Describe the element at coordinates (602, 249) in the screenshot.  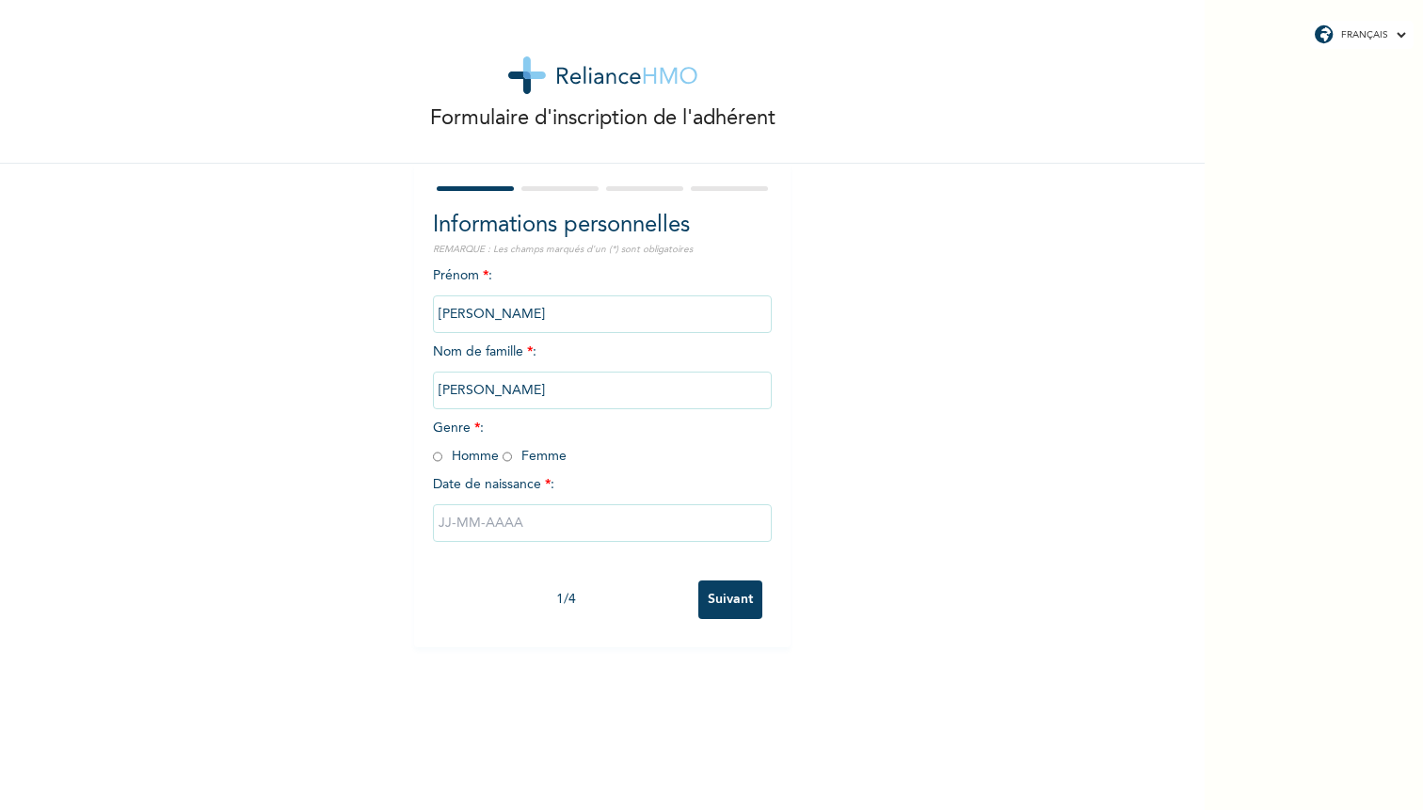
I see `p: REMARQUE : Les champs marqués d'un (*) sont obligatoires` at that location.